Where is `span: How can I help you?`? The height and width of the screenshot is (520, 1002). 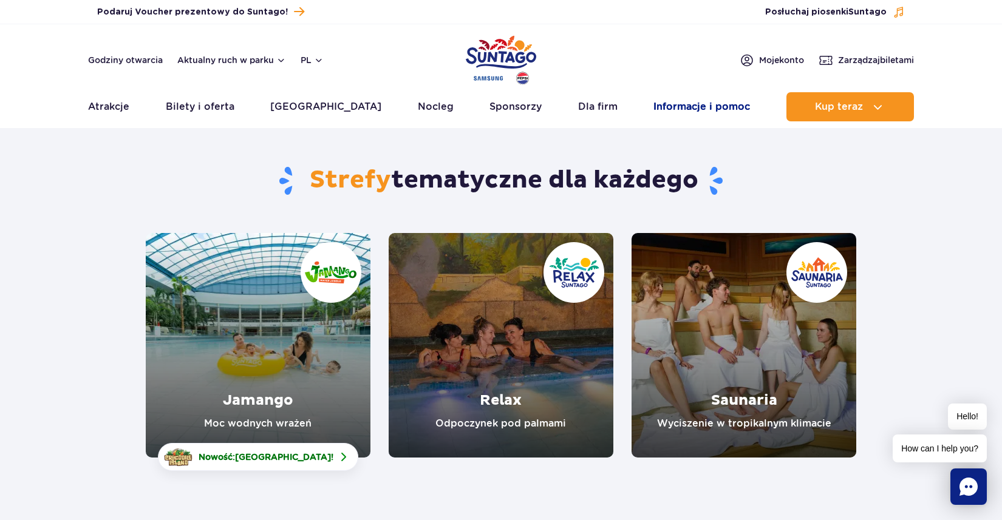
span: How can I help you? is located at coordinates (939, 449).